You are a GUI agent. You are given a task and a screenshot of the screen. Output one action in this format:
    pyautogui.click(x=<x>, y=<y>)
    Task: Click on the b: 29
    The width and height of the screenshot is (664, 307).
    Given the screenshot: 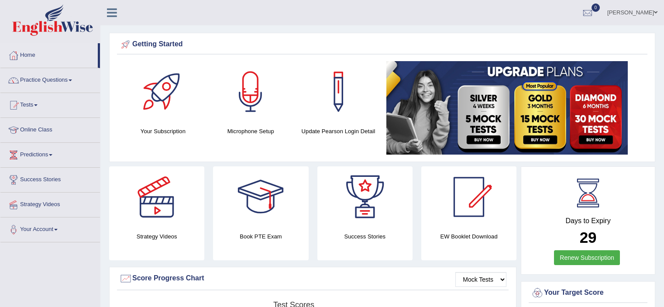 What is the action you would take?
    pyautogui.click(x=588, y=237)
    